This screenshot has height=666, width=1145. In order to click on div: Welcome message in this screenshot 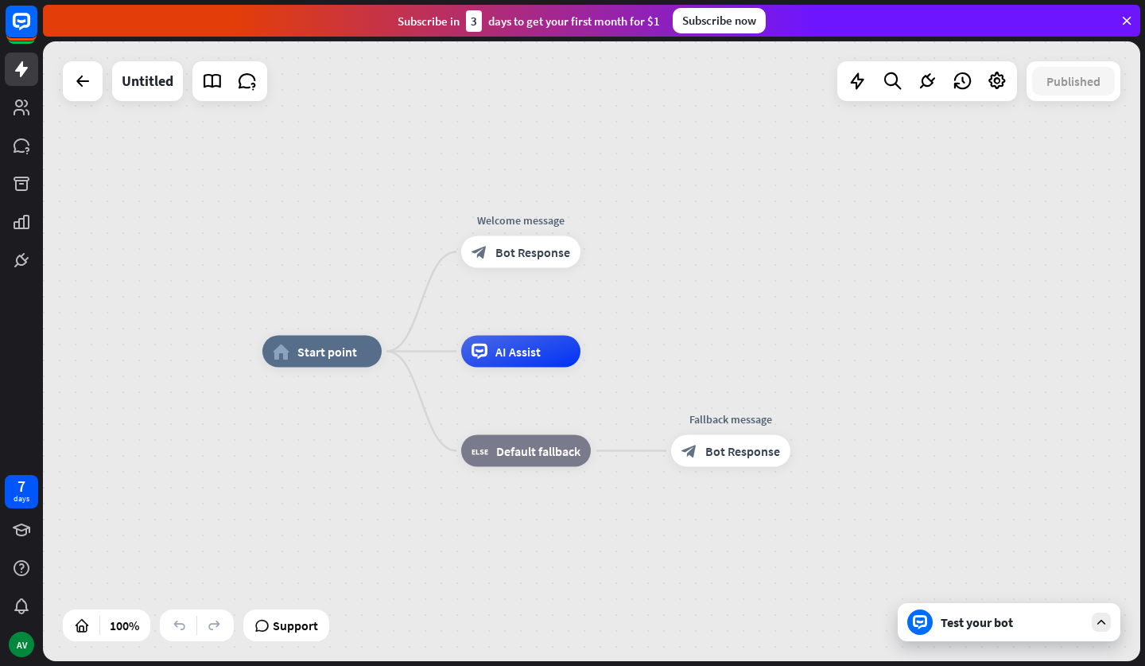, I will do `click(521, 220)`.